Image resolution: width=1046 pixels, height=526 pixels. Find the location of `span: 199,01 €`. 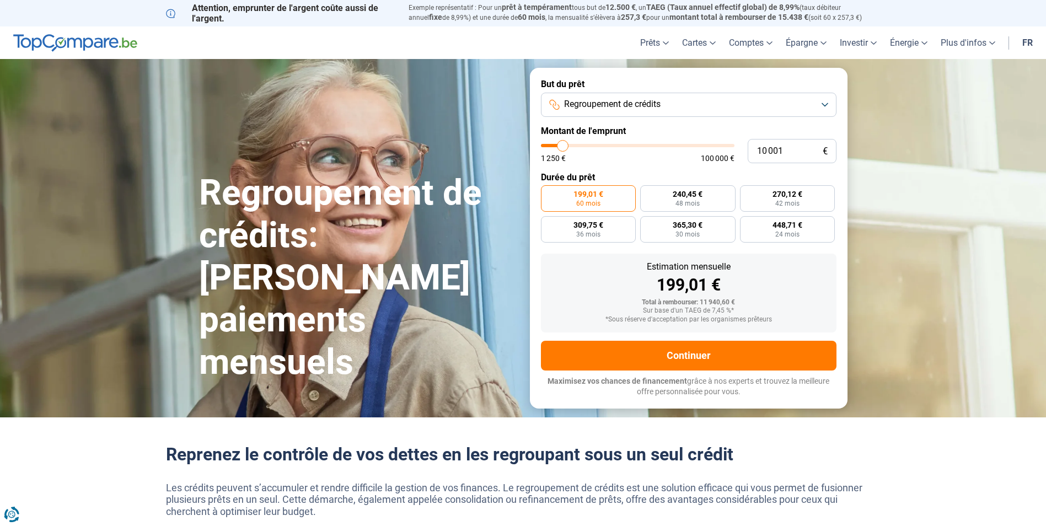

span: 199,01 € is located at coordinates (588, 194).